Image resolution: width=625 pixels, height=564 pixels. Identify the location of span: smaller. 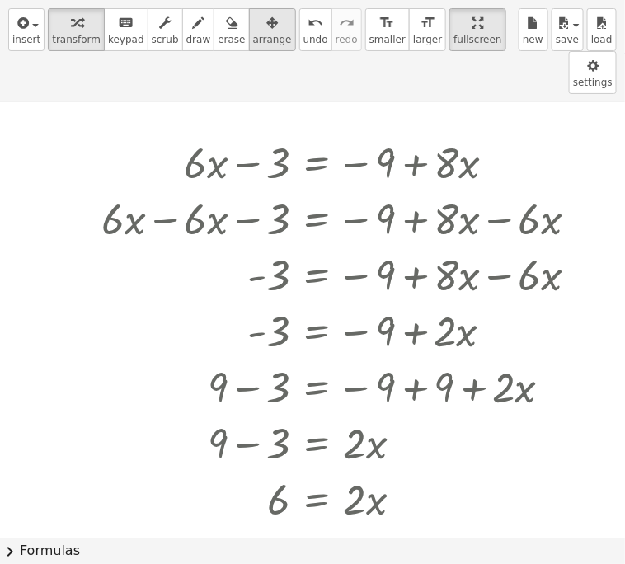
(388, 40).